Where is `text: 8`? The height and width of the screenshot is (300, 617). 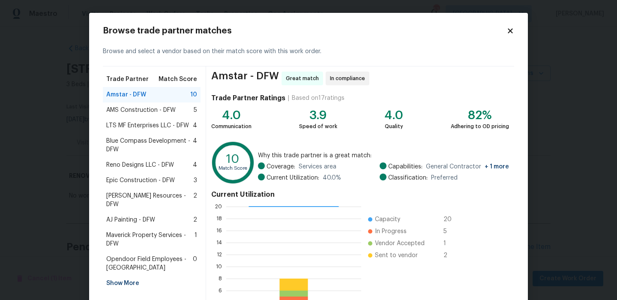 text: 8 is located at coordinates (220, 279).